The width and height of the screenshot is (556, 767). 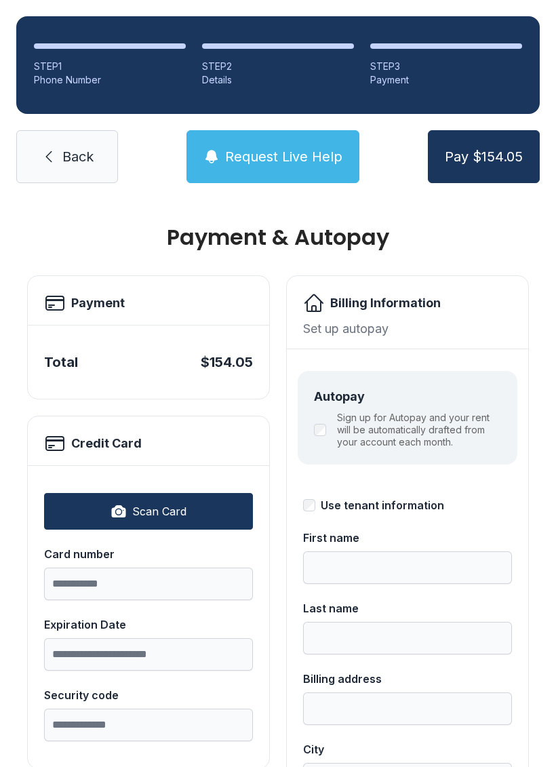 What do you see at coordinates (385, 303) in the screenshot?
I see `h2: Billing Information` at bounding box center [385, 303].